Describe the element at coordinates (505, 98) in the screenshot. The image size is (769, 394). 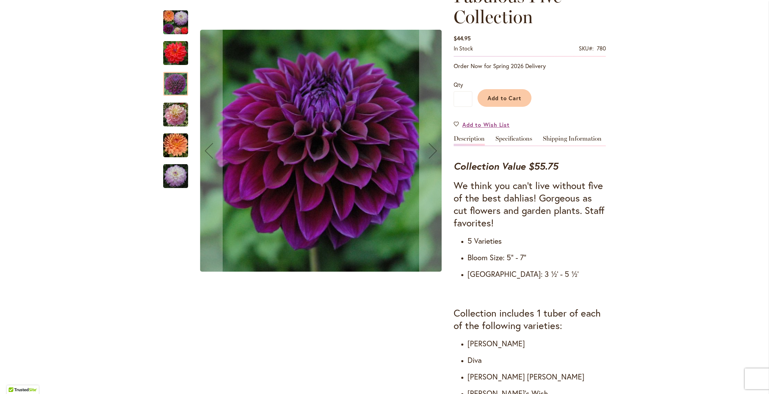
I see `span: Add to Cart` at that location.